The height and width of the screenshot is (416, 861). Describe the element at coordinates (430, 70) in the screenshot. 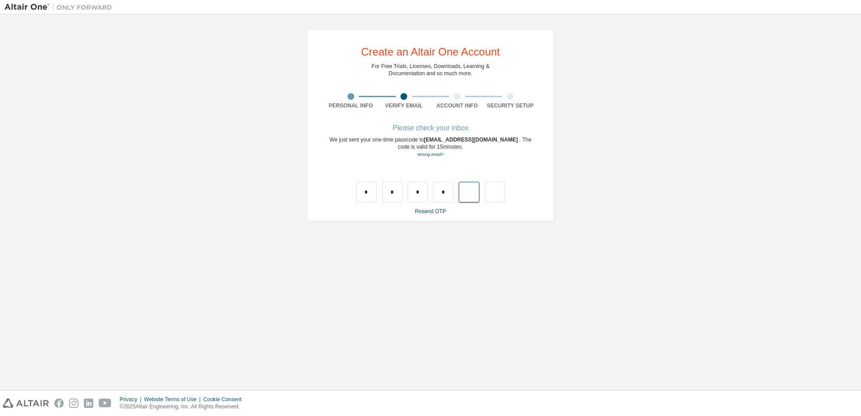

I see `div: For Free Trials, Licenses, Downloads, Learning & Documentation and so much more.` at that location.